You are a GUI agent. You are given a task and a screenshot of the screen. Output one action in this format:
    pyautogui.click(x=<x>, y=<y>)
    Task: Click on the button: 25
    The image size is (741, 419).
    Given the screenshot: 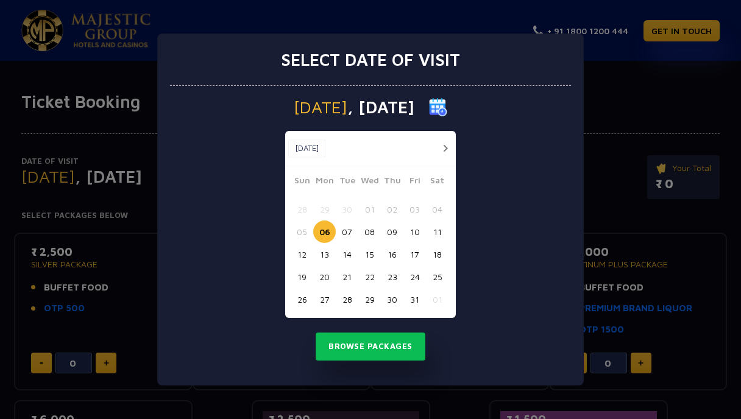 What is the action you would take?
    pyautogui.click(x=437, y=277)
    